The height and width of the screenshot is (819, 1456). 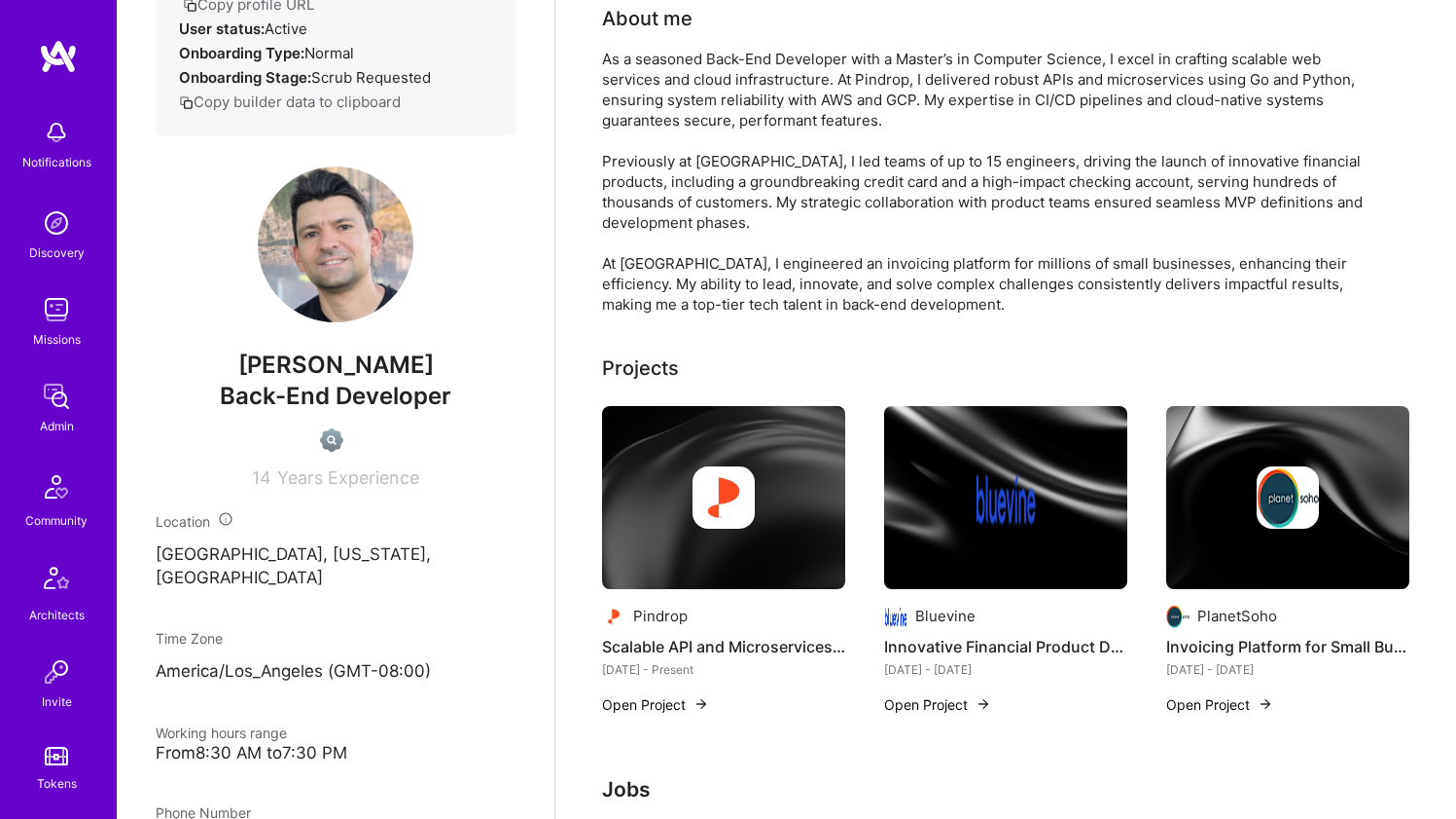 What do you see at coordinates (56, 222) in the screenshot?
I see `img: discovery` at bounding box center [56, 222].